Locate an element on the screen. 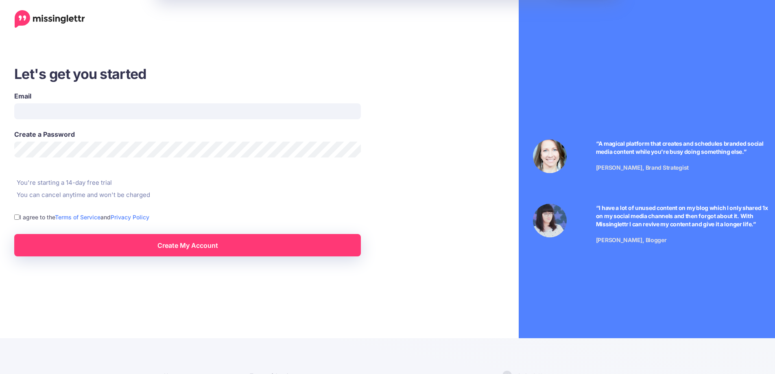  label: Email is located at coordinates (188, 96).